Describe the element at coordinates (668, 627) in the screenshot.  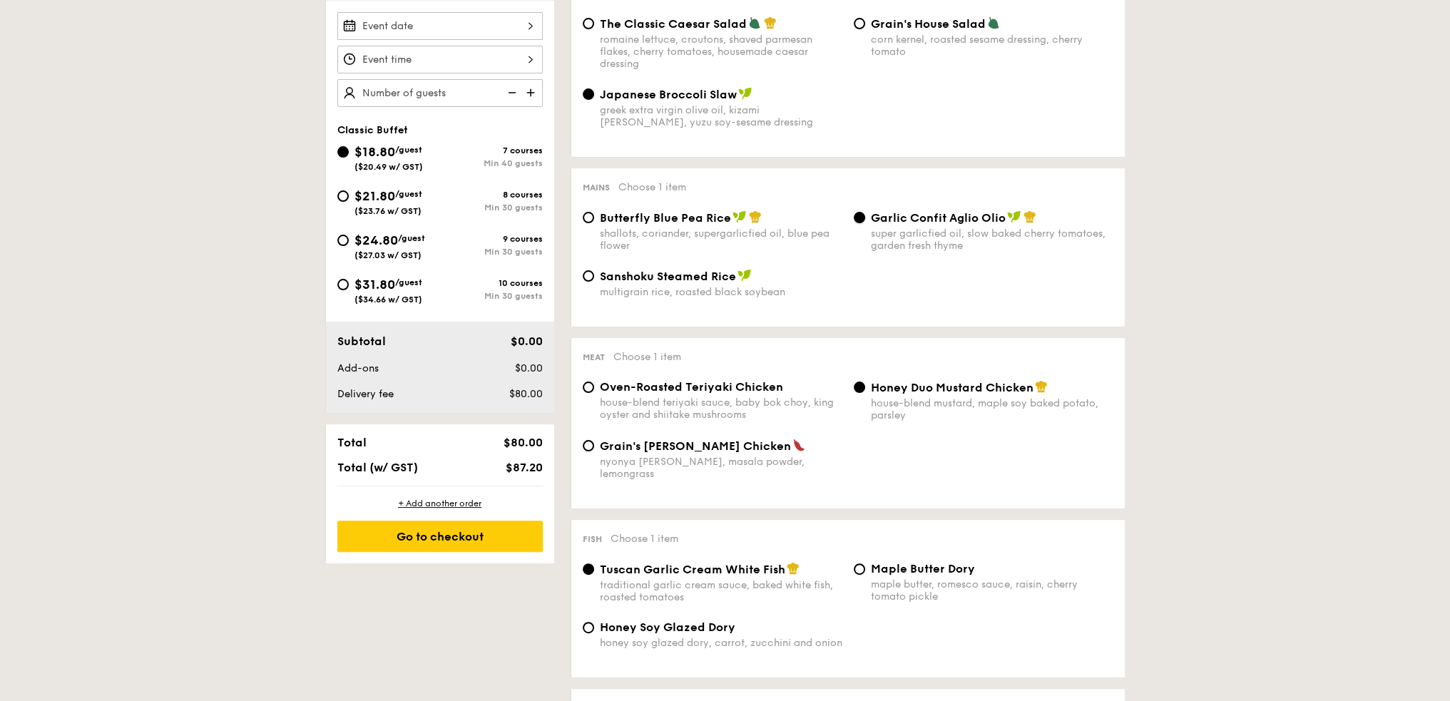
I see `span: Honey Soy Glazed Dory` at that location.